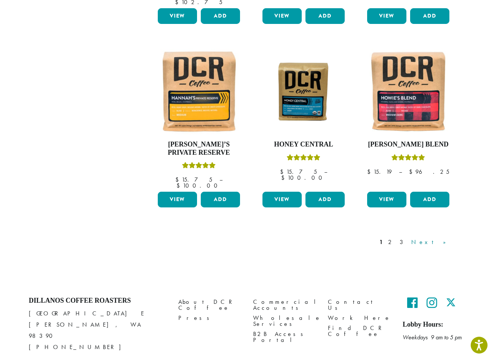 Image resolution: width=495 pixels, height=361 pixels. I want to click on a: Honey CentralRated 5.00 out of 5, so click(304, 119).